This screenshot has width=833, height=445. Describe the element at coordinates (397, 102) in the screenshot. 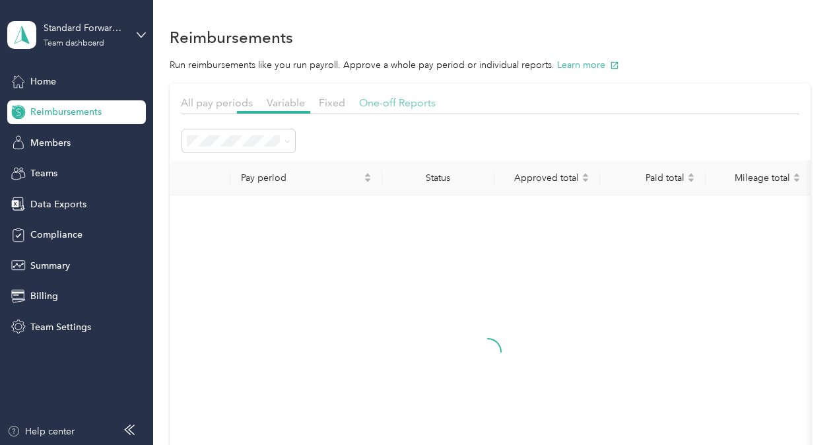

I see `span: One-off Reports` at that location.